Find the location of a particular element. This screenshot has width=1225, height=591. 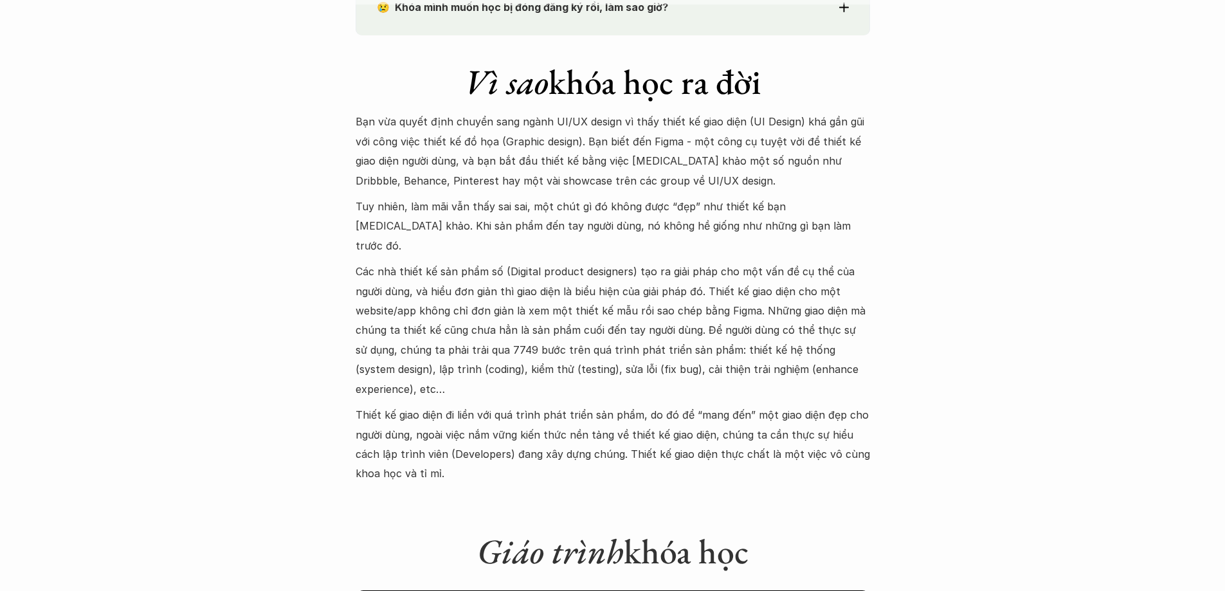

h1: khóa học is located at coordinates (613, 551).